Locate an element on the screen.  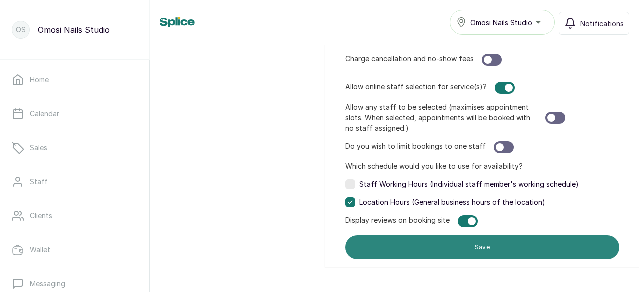
p: Staff is located at coordinates (39, 182).